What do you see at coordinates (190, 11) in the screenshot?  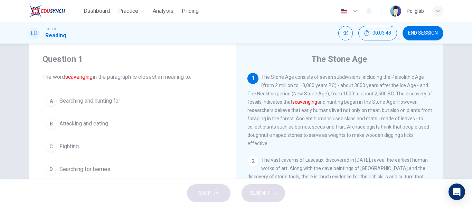 I see `button: Pricing` at bounding box center [190, 11].